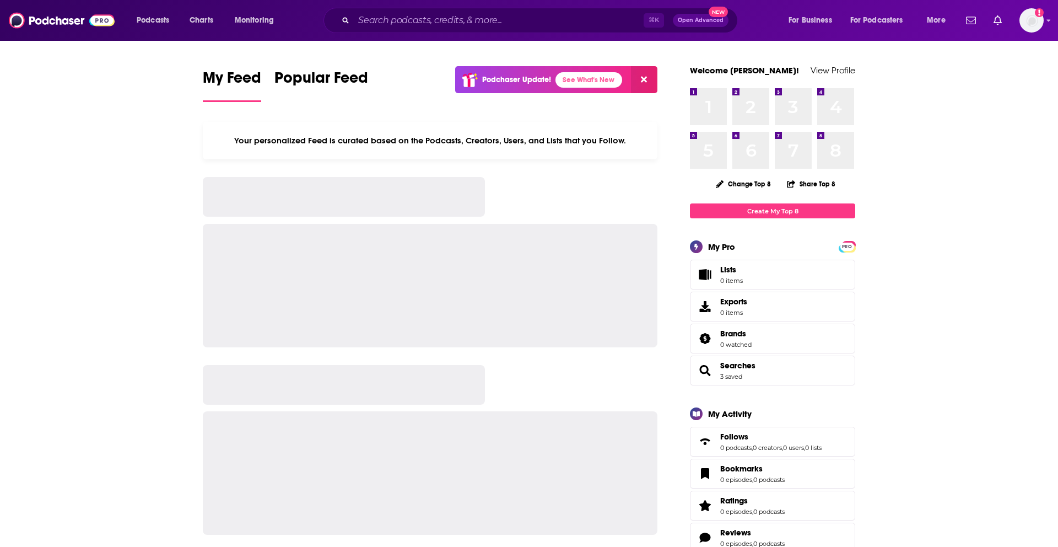  What do you see at coordinates (767, 447) in the screenshot?
I see `a: 0 creators` at bounding box center [767, 447].